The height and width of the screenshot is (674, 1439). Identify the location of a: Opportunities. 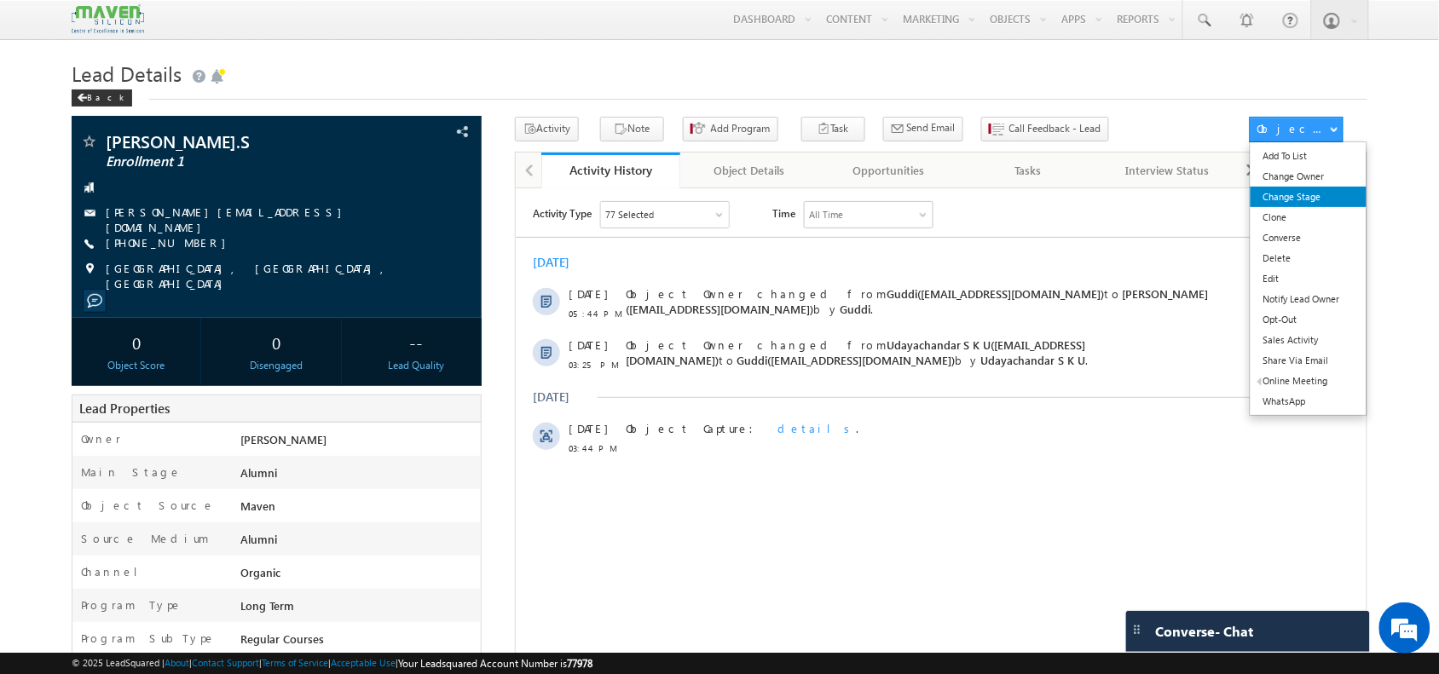
(890, 170).